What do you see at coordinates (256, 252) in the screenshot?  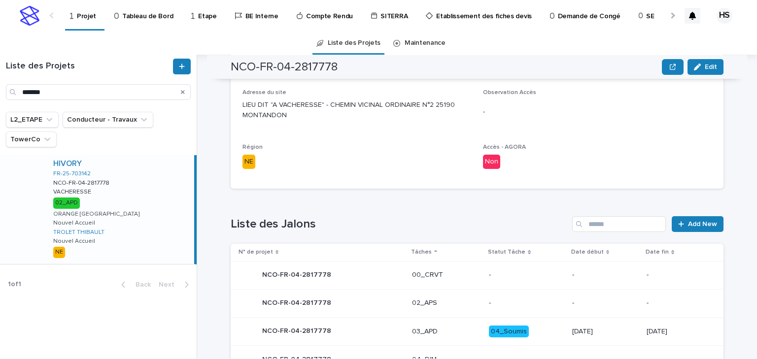 I see `p: N° de projet` at bounding box center [256, 252].